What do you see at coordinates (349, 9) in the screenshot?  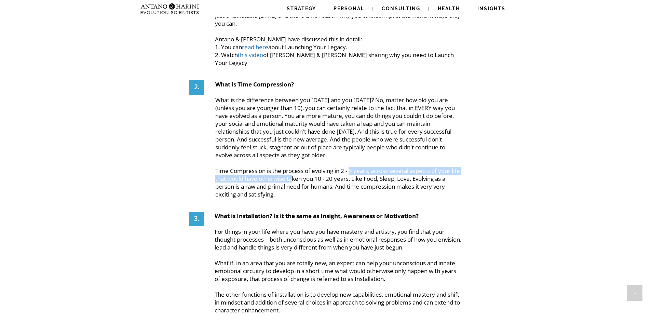 I see `span: Personal` at bounding box center [349, 9].